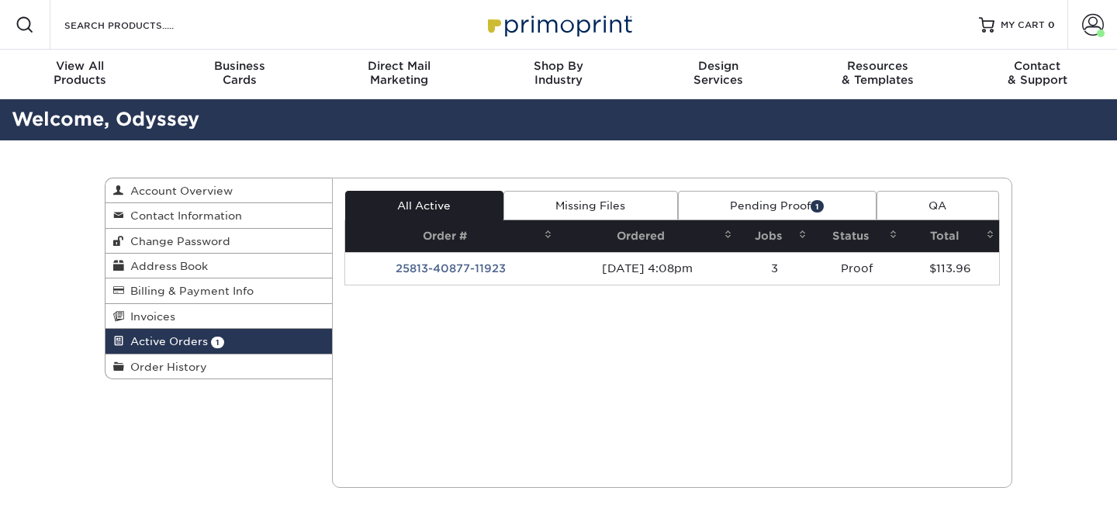 This screenshot has height=522, width=1117. Describe the element at coordinates (878, 73) in the screenshot. I see `div: & Templates` at that location.